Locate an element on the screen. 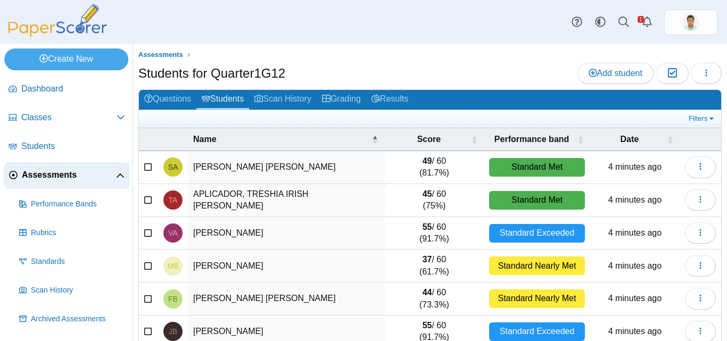 This screenshot has width=727, height=341. span: Score is located at coordinates (429, 139).